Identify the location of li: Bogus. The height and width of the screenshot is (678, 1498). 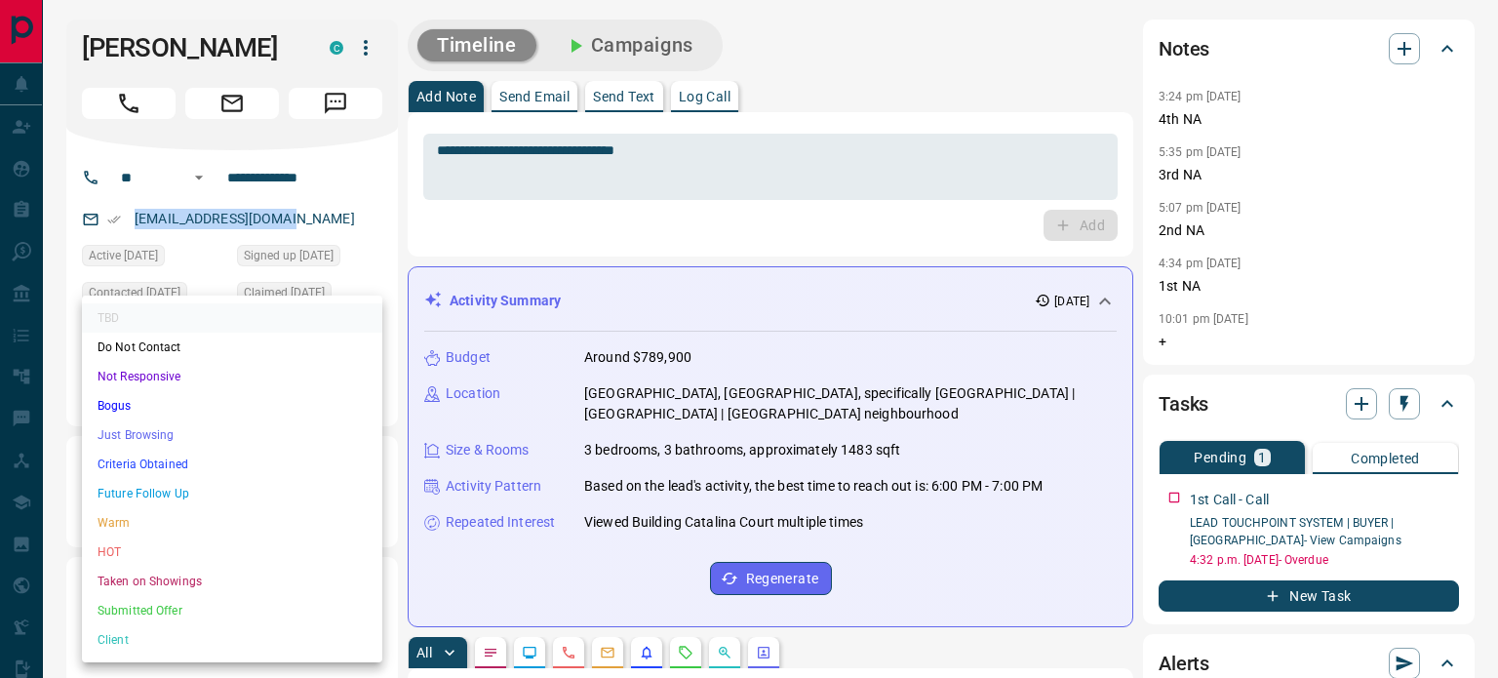
(232, 406).